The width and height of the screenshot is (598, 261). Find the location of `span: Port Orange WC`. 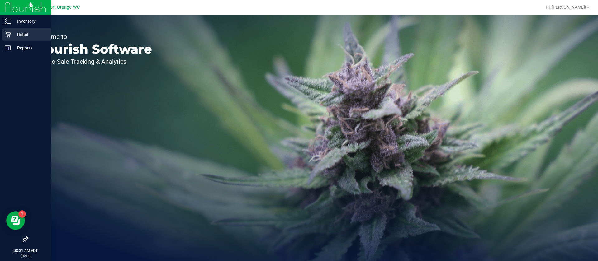

span: Port Orange WC is located at coordinates (64, 7).